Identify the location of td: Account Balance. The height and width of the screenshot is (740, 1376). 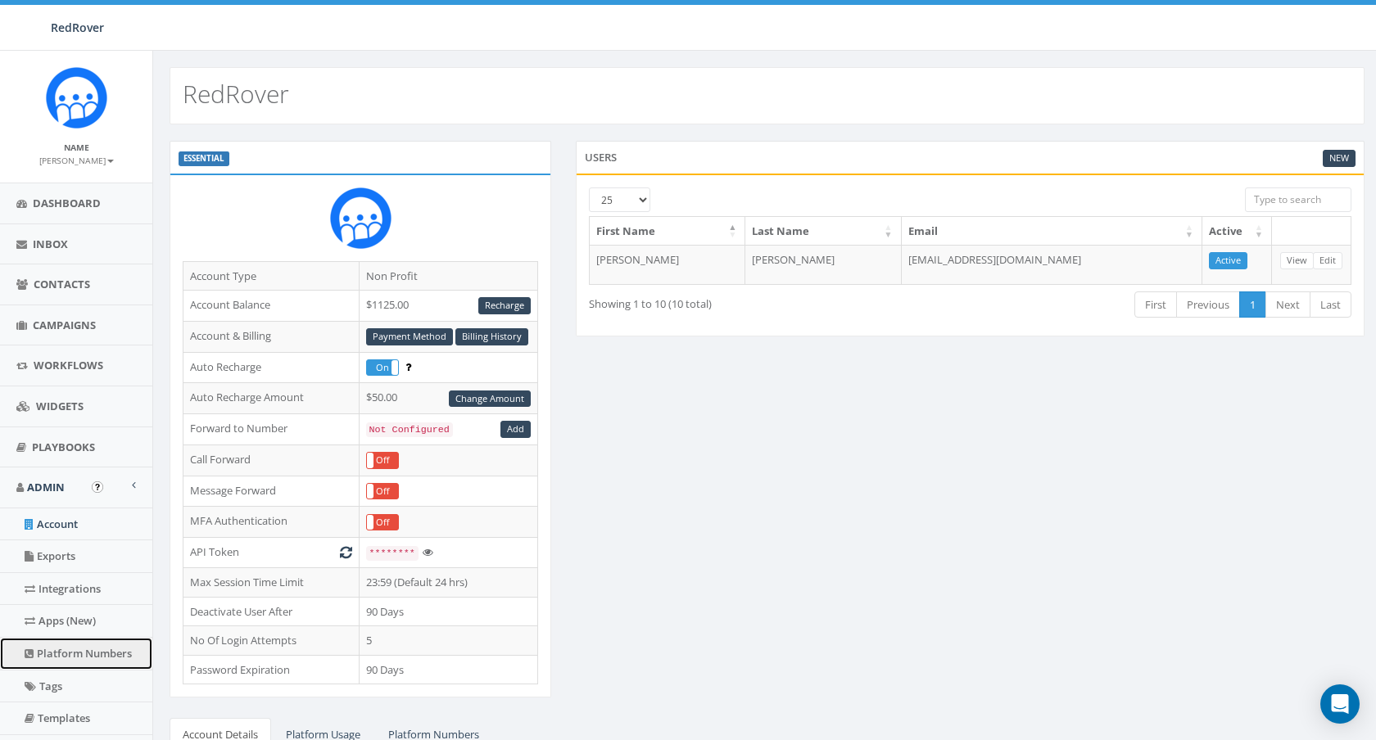
(271, 306).